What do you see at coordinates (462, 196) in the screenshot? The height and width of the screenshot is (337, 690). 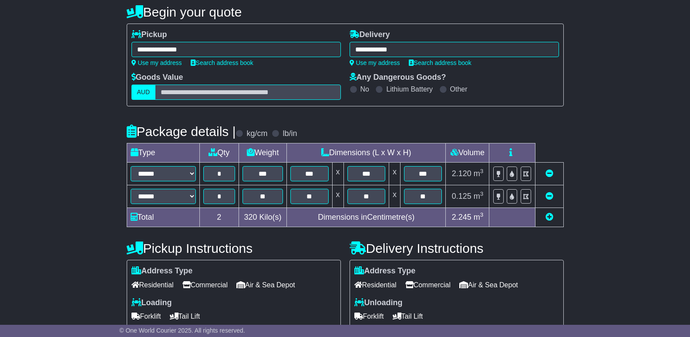 I see `span: 0.125` at bounding box center [462, 196].